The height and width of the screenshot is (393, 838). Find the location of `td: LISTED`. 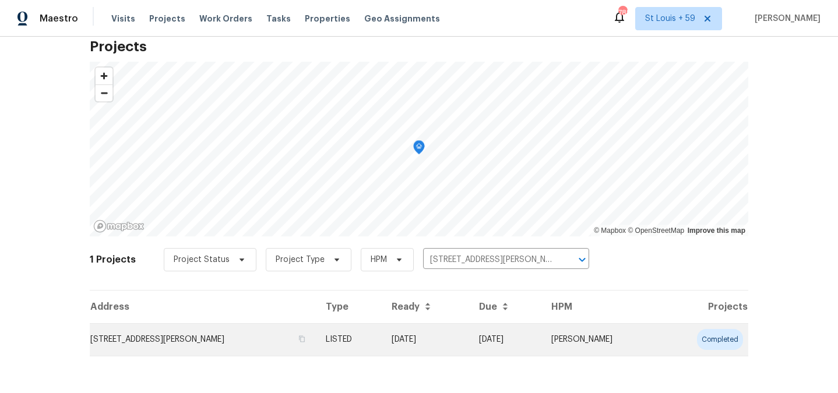

td: LISTED is located at coordinates (349, 340).